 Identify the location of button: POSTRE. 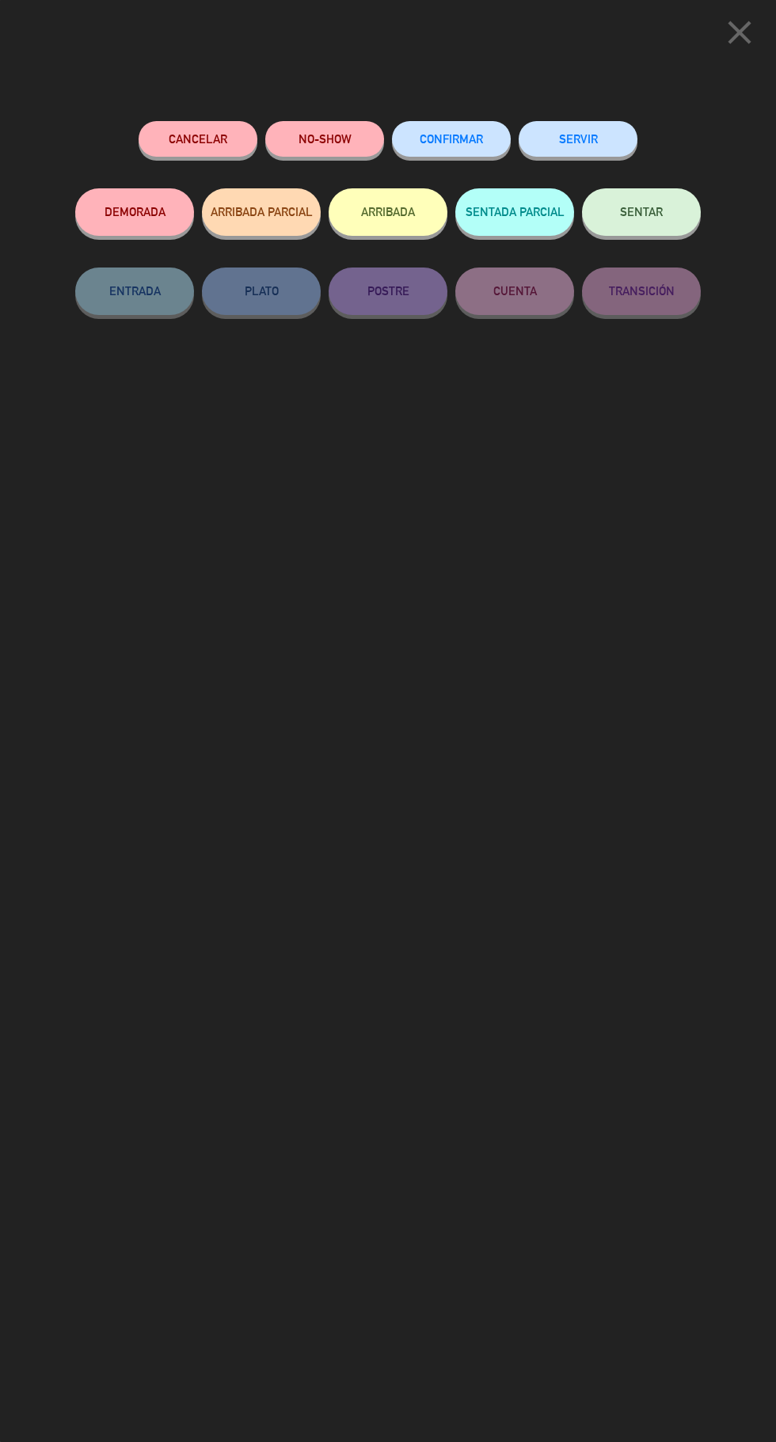
(388, 291).